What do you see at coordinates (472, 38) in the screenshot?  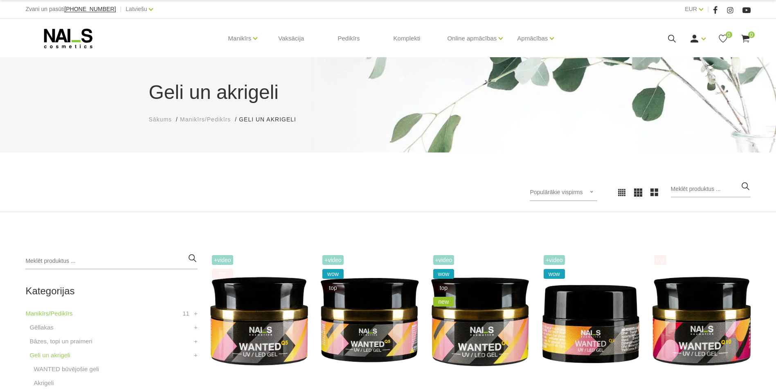 I see `a: Online apmācības` at bounding box center [472, 38].